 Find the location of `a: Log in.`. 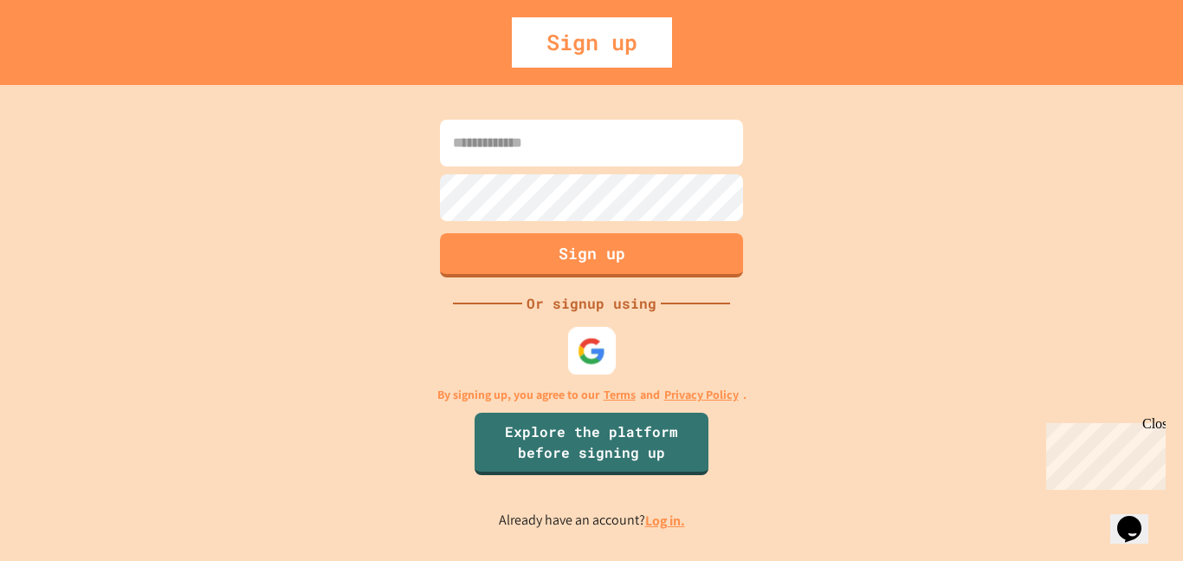

a: Log in. is located at coordinates (665, 520).